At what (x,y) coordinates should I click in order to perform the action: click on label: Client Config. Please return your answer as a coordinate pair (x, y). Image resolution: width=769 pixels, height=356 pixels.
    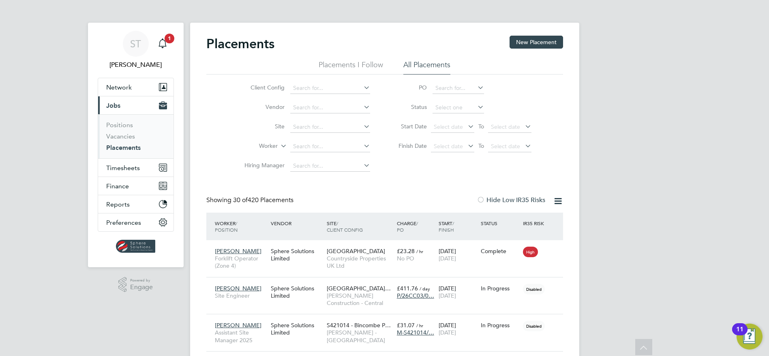
    Looking at the image, I should click on (261, 88).